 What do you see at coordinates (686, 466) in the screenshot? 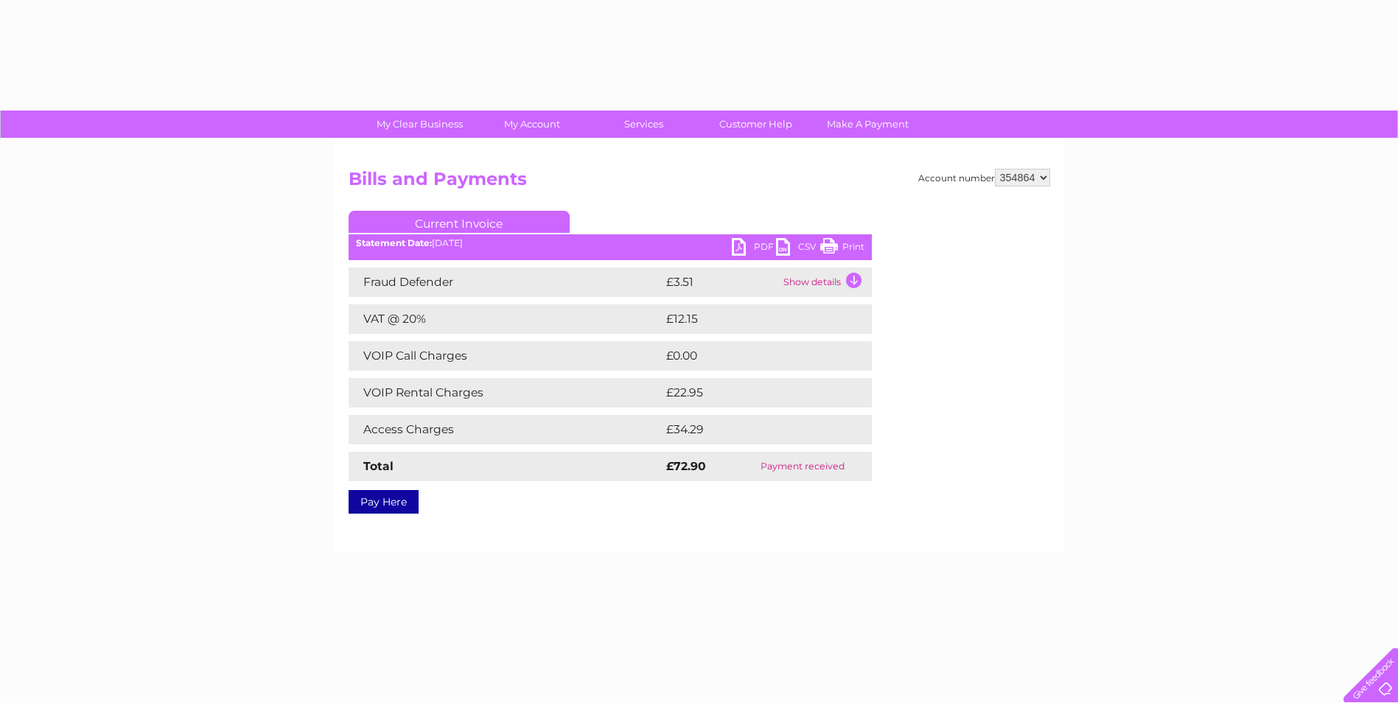
I see `strong: £72.90` at bounding box center [686, 466].